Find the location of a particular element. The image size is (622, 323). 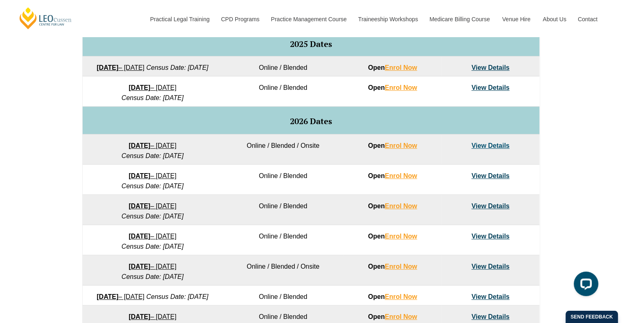

span: 2025 Dates is located at coordinates (311, 44).